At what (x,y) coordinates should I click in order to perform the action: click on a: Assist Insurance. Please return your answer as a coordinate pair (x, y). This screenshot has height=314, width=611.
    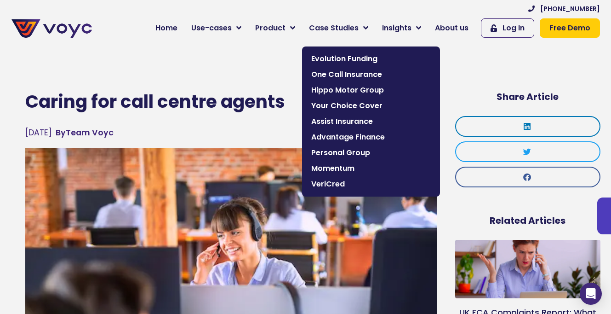
    Looking at the image, I should click on (371, 121).